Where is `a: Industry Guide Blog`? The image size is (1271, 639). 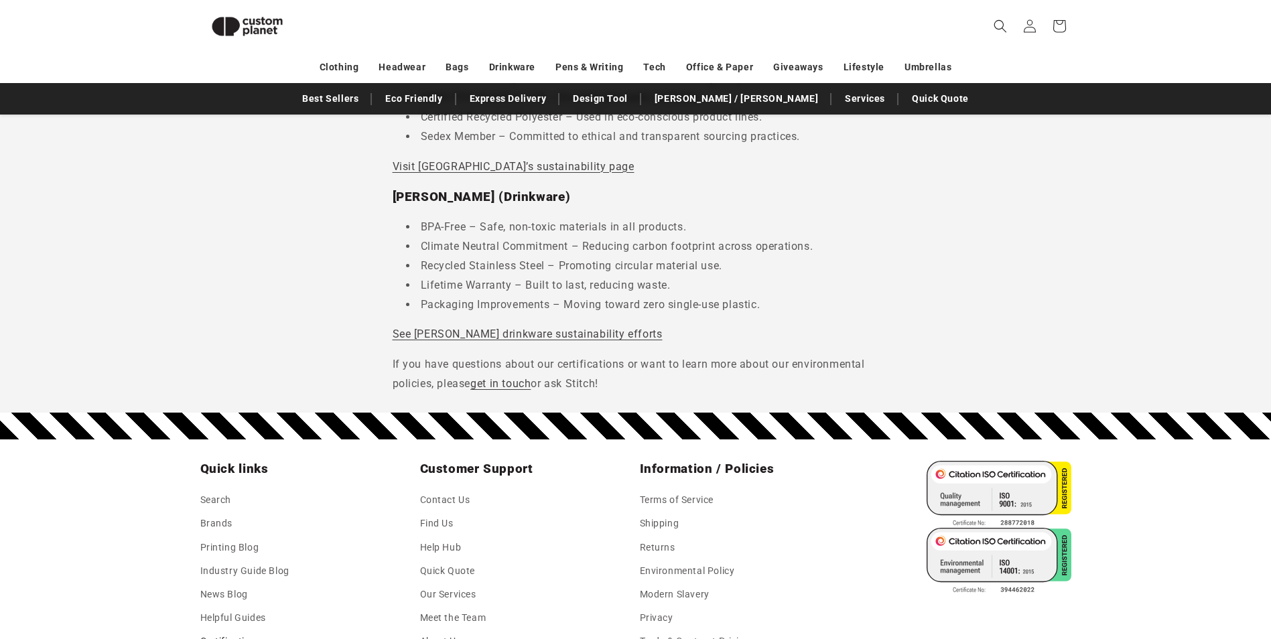 a: Industry Guide Blog is located at coordinates (245, 571).